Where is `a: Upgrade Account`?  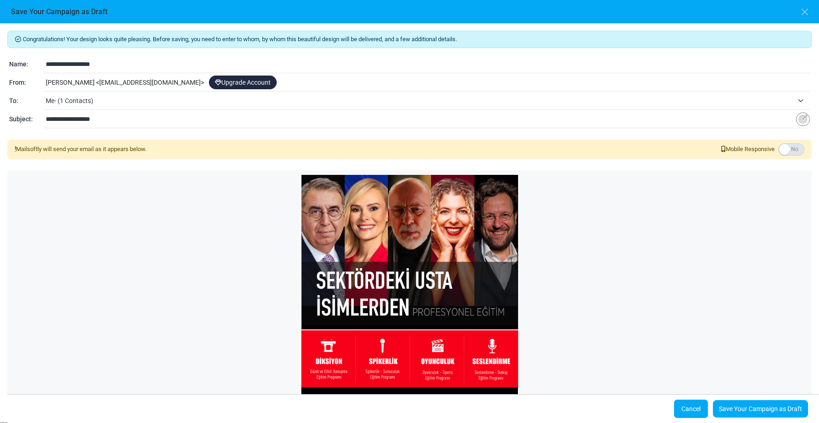
a: Upgrade Account is located at coordinates (243, 82).